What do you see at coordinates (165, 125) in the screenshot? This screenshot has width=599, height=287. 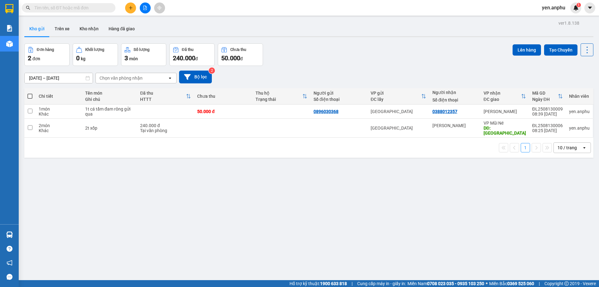 I see `div: 240.000 đ` at bounding box center [165, 125].